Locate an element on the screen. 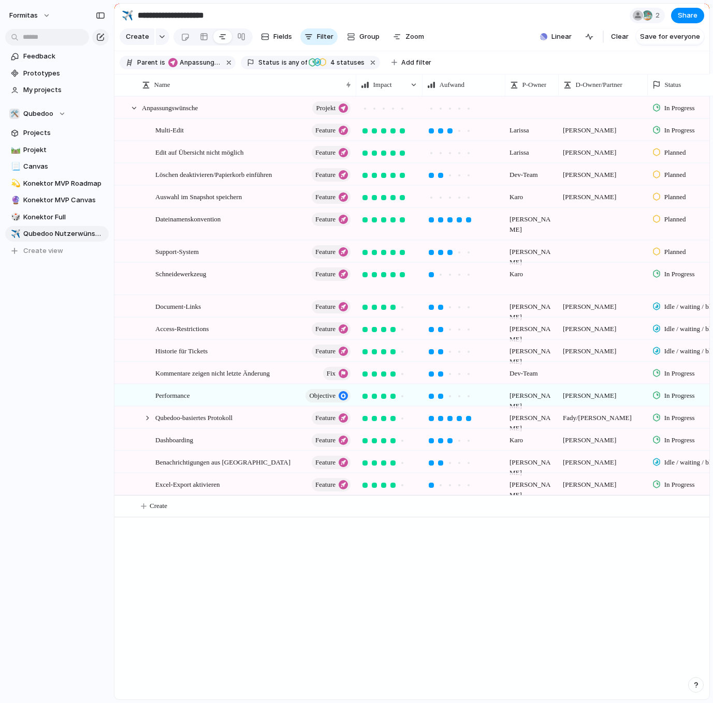  button: Anpassungswünsche is located at coordinates (194, 63).